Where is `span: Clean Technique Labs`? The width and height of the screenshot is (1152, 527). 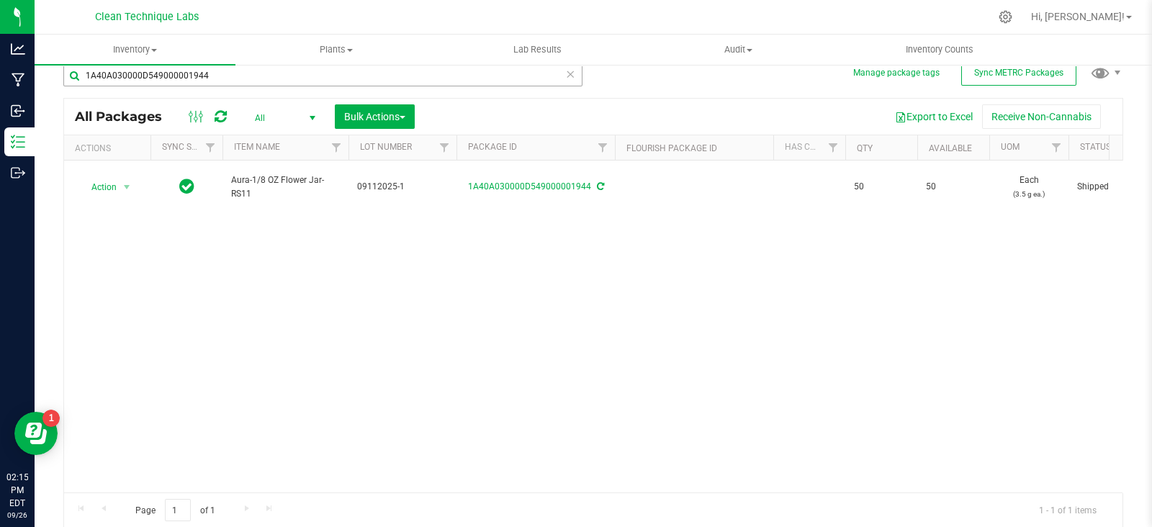 span: Clean Technique Labs is located at coordinates (147, 17).